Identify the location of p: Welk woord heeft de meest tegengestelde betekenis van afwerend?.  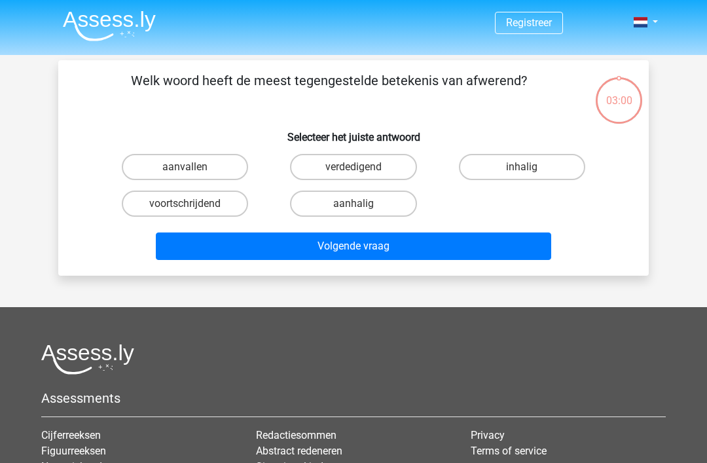
(329, 90).